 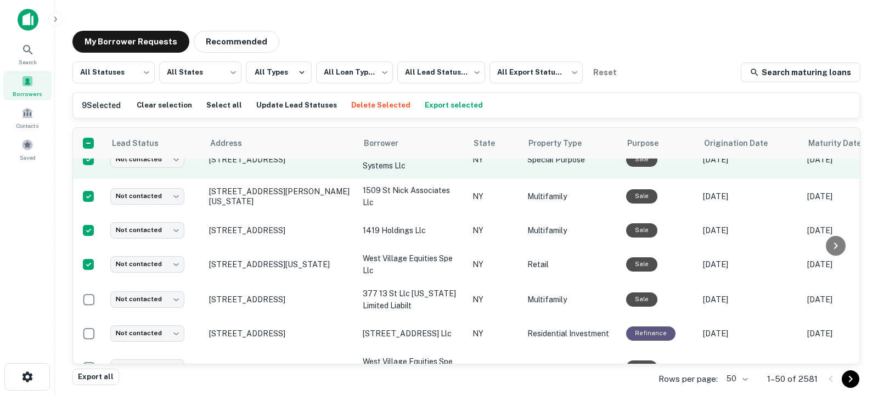 What do you see at coordinates (233, 143) in the screenshot?
I see `span: Address` at bounding box center [233, 143].